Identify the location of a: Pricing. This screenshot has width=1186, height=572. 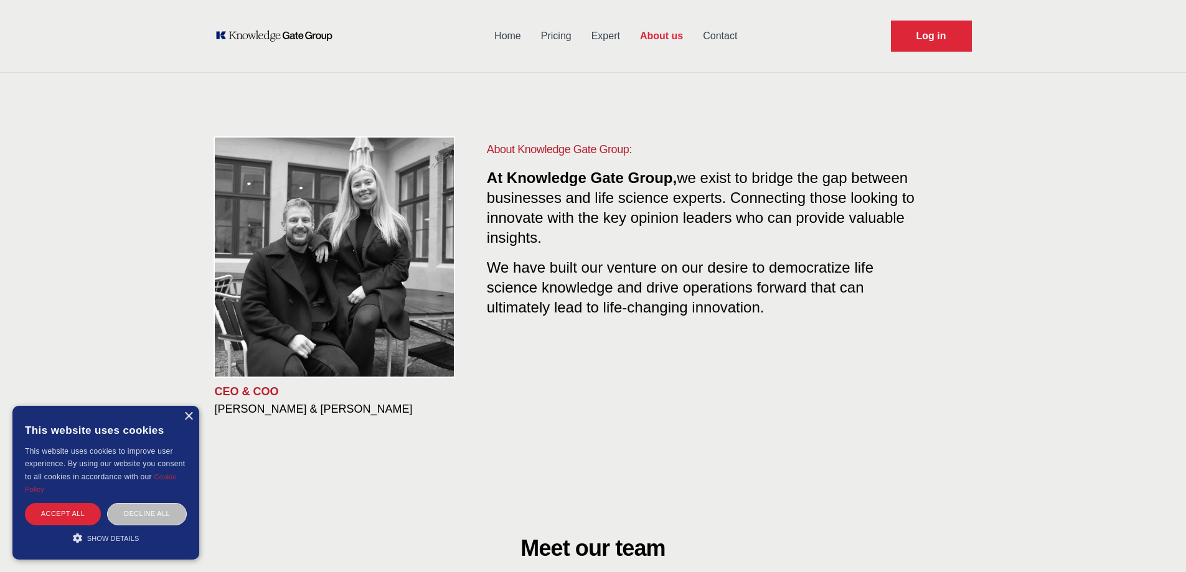
(556, 36).